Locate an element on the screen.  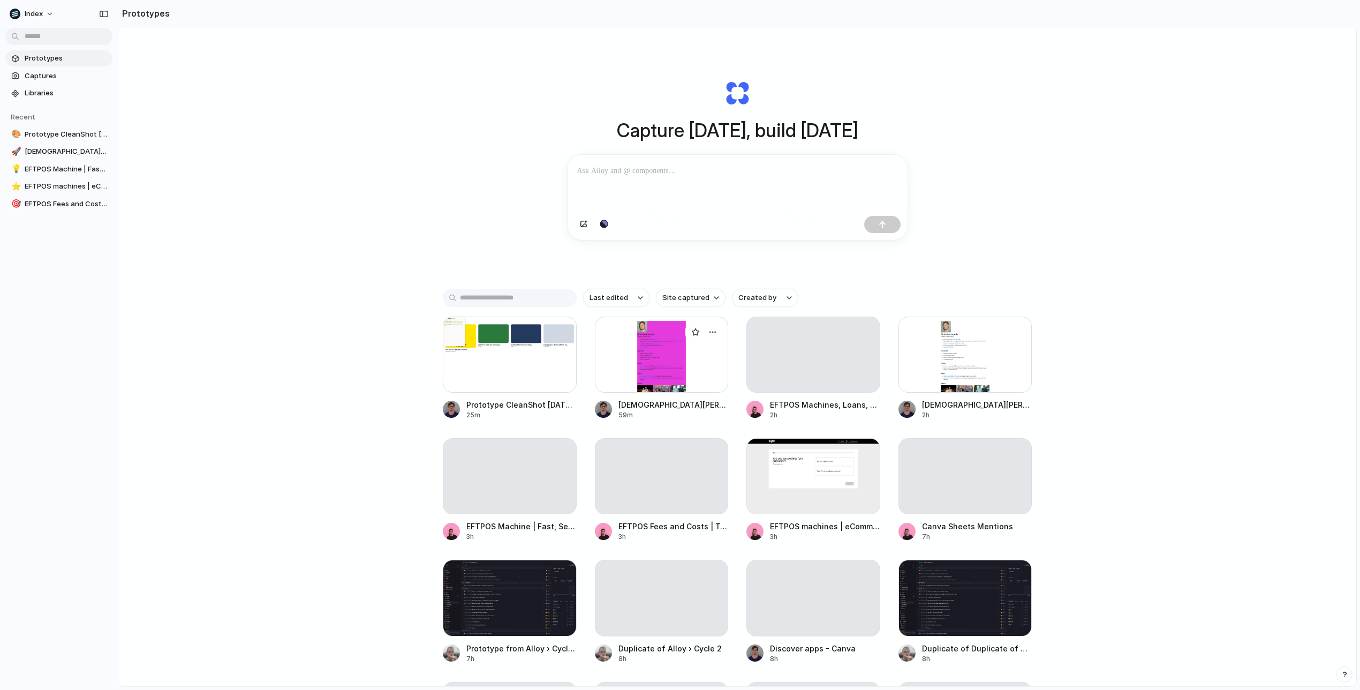
button: Site captured is located at coordinates (691, 298).